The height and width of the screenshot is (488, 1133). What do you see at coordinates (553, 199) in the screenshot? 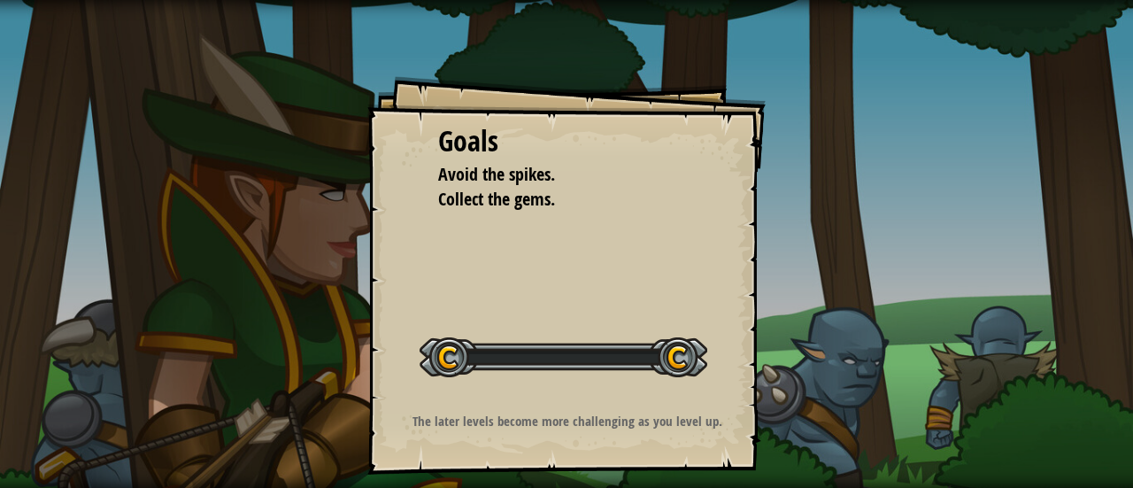
I see `li: Collect the gems.` at bounding box center [553, 199].